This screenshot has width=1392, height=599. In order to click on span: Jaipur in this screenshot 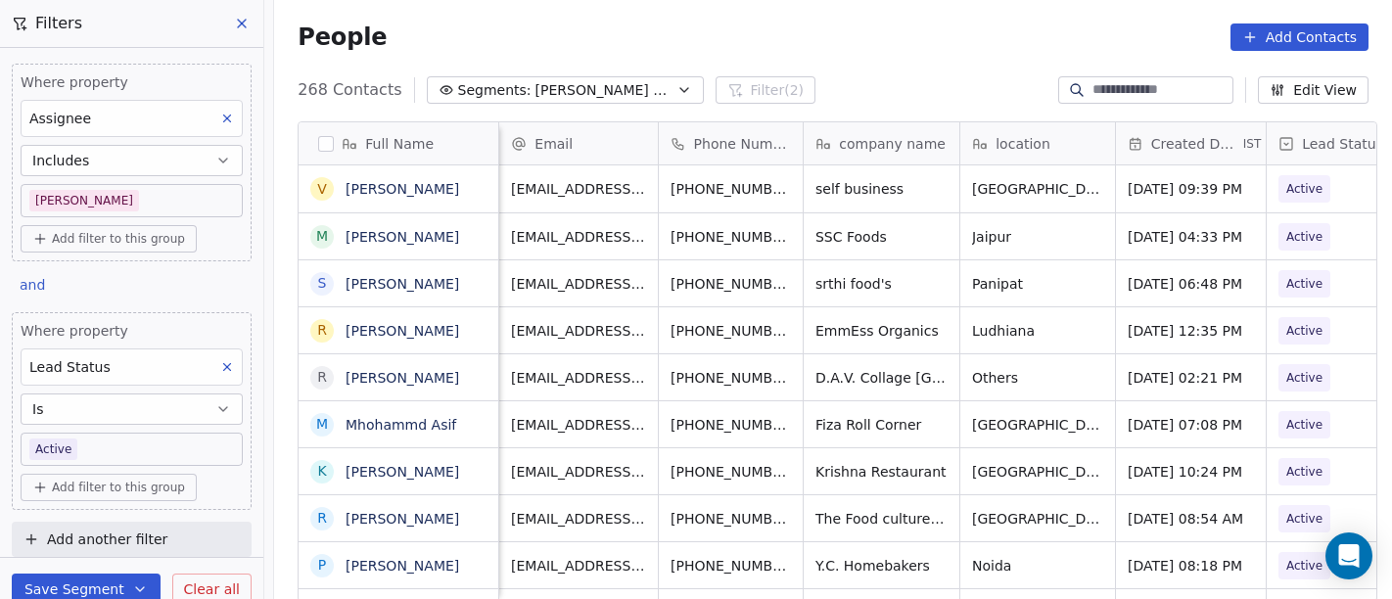, I will do `click(1037, 237)`.